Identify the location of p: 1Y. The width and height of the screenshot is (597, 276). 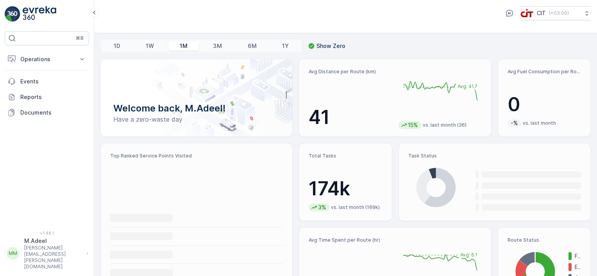
(285, 46).